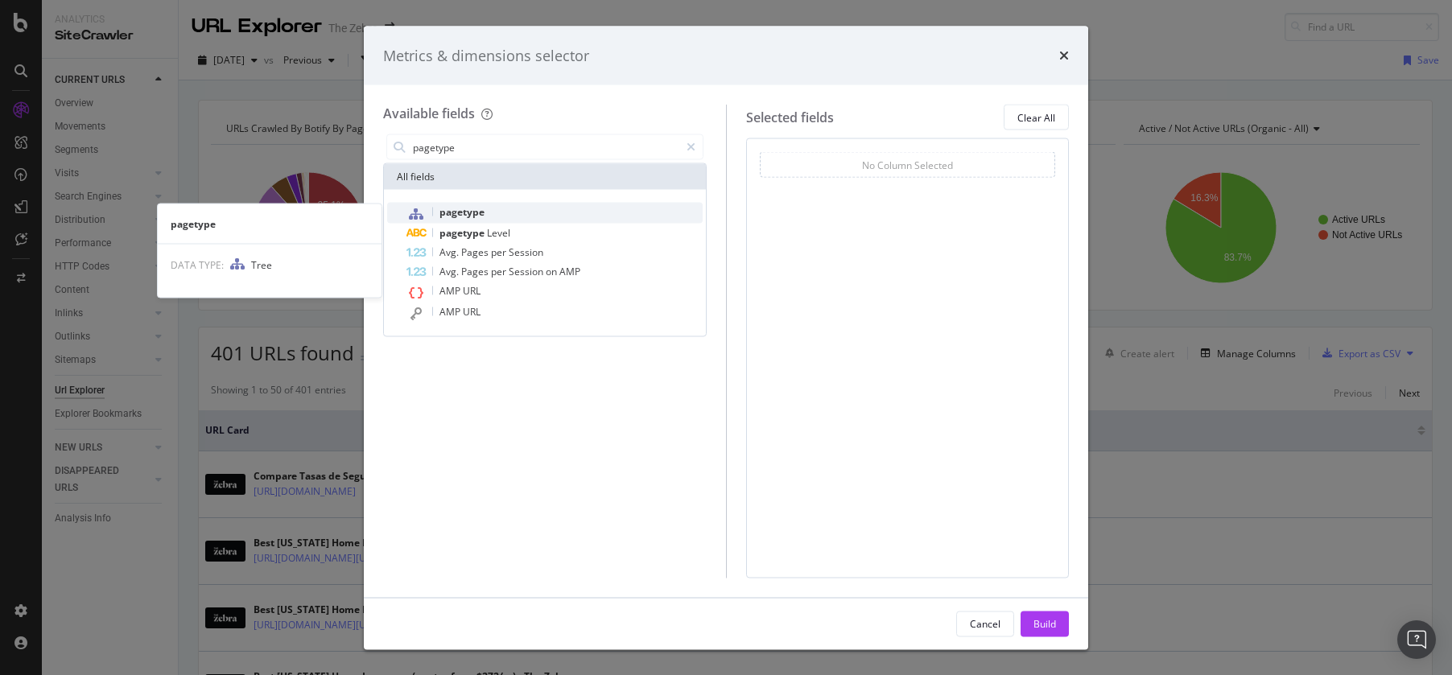 Image resolution: width=1452 pixels, height=675 pixels. I want to click on div: Cancel, so click(985, 623).